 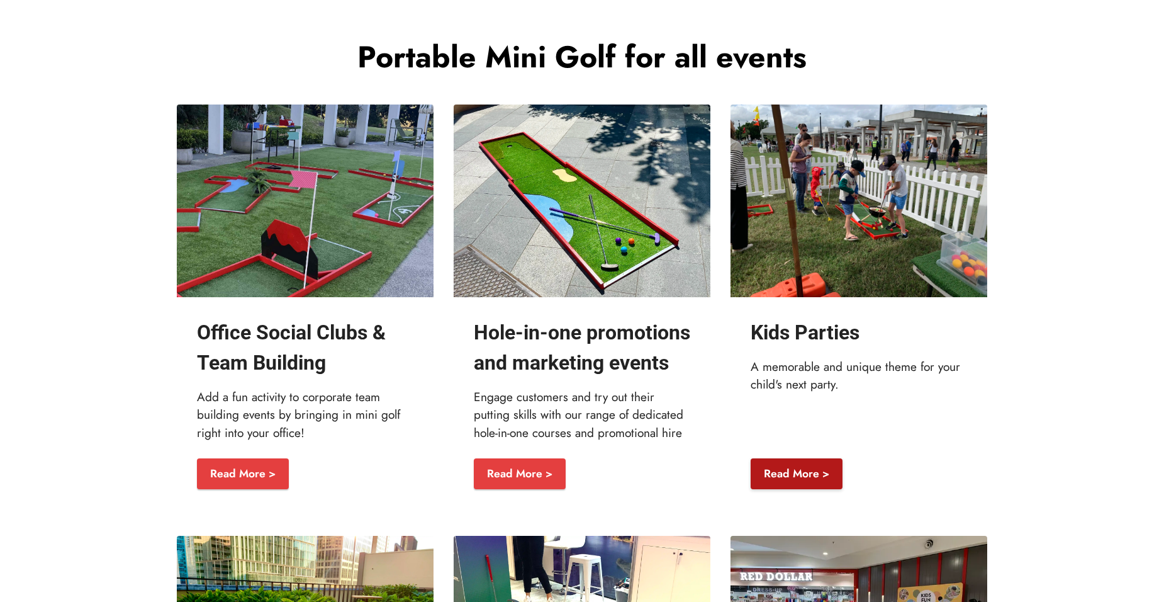 What do you see at coordinates (291, 347) in the screenshot?
I see `strong: Office Social Clubs & Team Building` at bounding box center [291, 347].